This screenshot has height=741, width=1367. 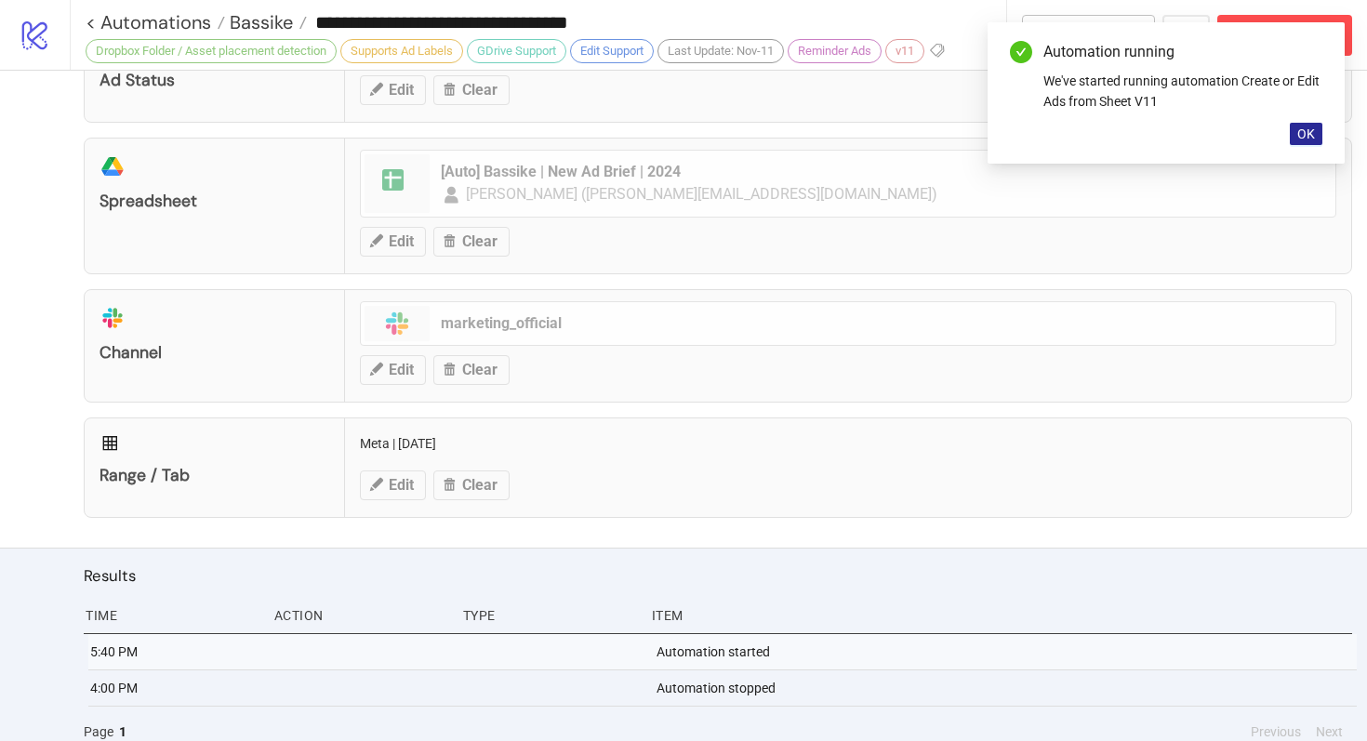 What do you see at coordinates (176, 652) in the screenshot?
I see `div: 5:40 PM` at bounding box center [176, 652].